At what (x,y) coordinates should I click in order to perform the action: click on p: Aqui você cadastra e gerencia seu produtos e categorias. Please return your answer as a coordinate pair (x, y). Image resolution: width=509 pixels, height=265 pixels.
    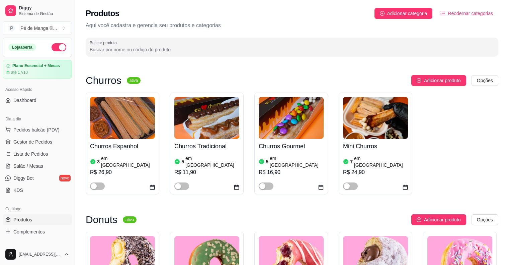
    Looking at the image, I should click on (292, 25).